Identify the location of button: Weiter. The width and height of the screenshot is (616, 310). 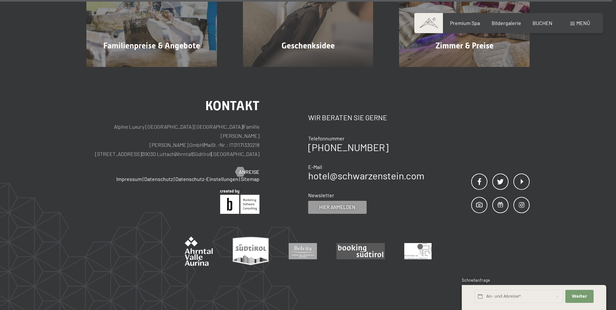
(579, 296).